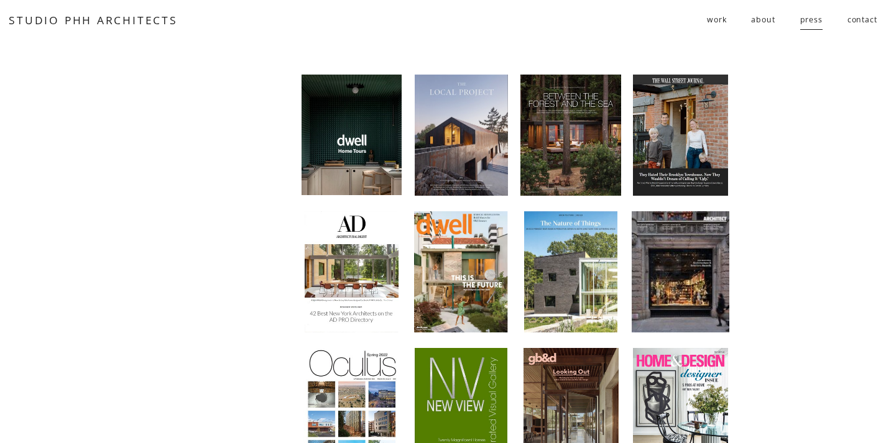  Describe the element at coordinates (716, 20) in the screenshot. I see `a: folder dropdown` at that location.